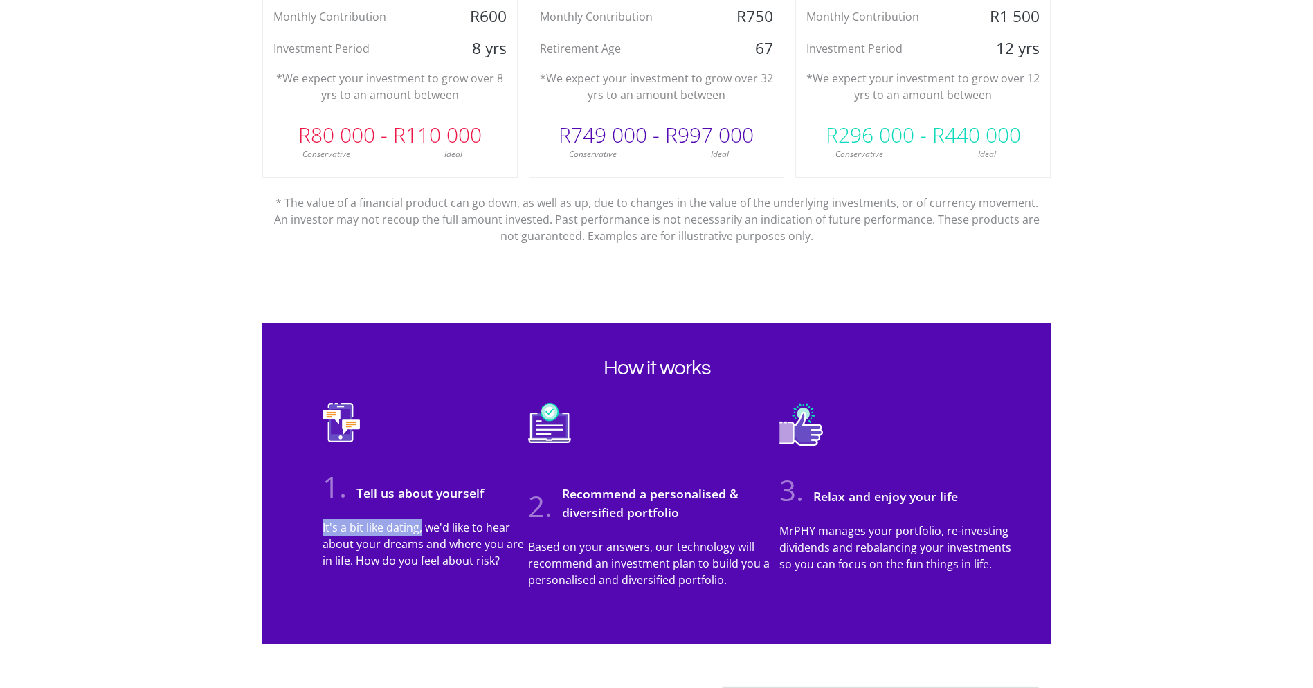 This screenshot has height=688, width=1313. What do you see at coordinates (922, 86) in the screenshot?
I see `p: *We expect your investment to grow over 12 yrs to an amount between` at bounding box center [922, 86].